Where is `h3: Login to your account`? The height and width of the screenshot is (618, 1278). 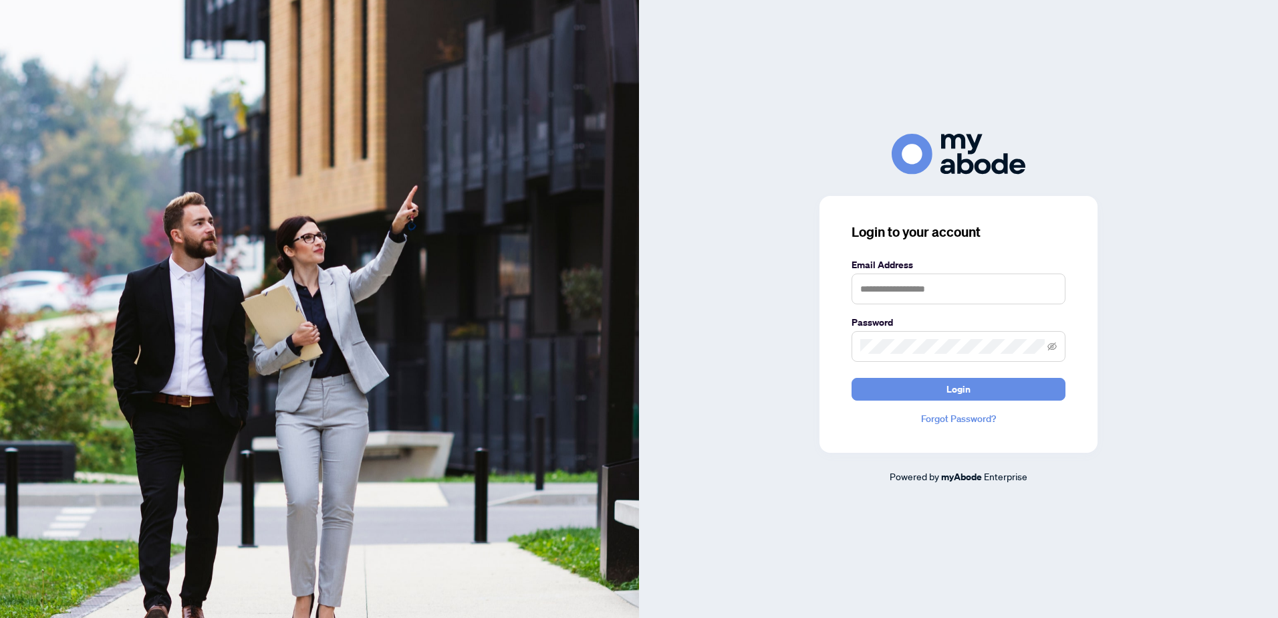
h3: Login to your account is located at coordinates (959, 232).